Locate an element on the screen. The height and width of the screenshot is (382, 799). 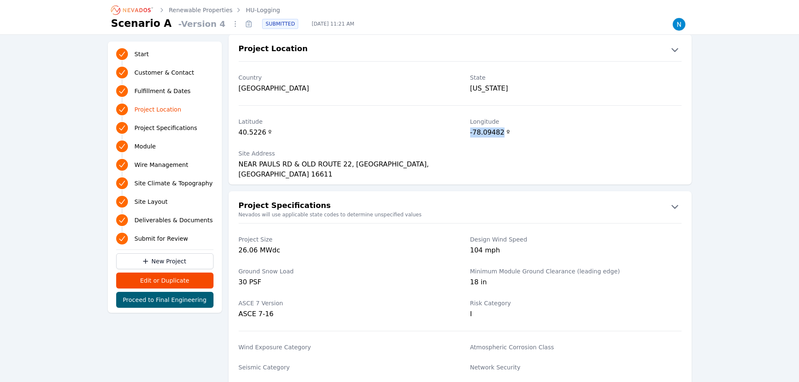
div: 30 PSF is located at coordinates (344, 283).